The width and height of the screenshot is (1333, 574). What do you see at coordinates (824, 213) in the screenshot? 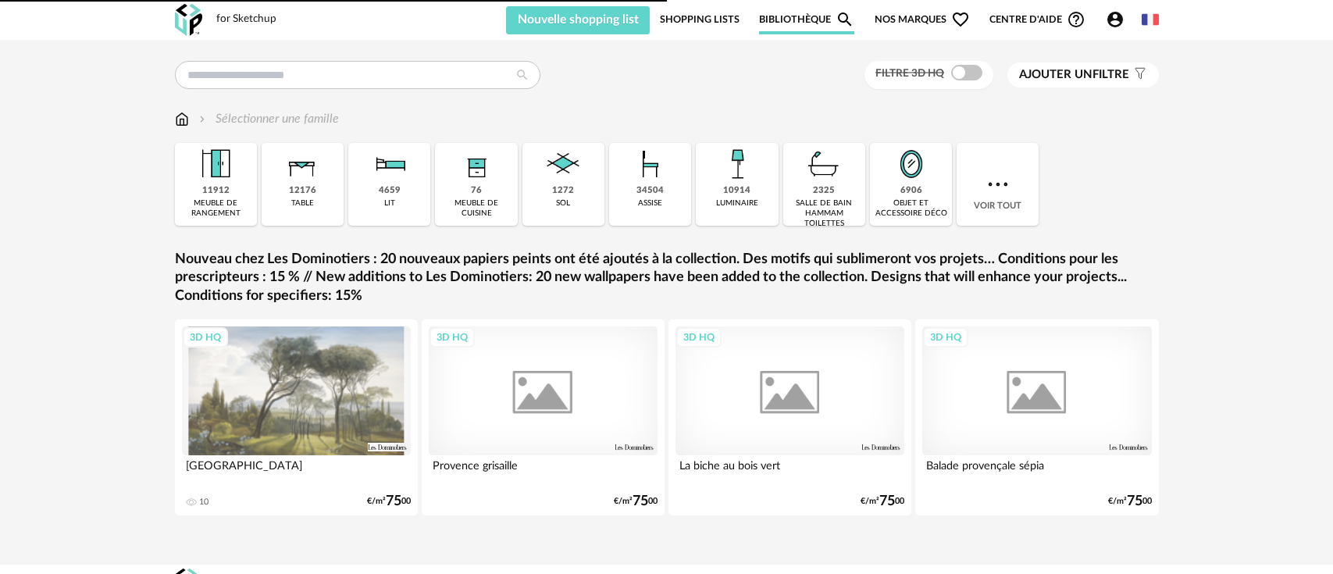
I see `div: salle de bain hammam toilettes` at bounding box center [824, 213].